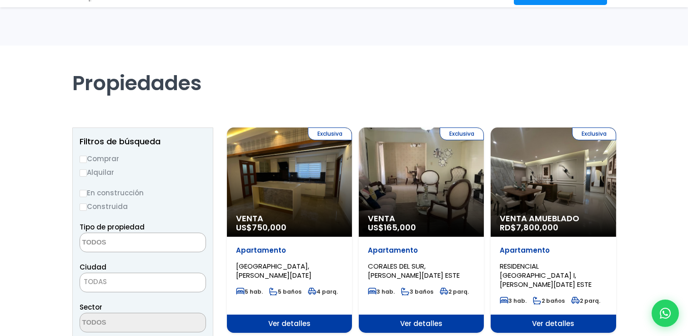  I want to click on h1: Propiedades, so click(344, 71).